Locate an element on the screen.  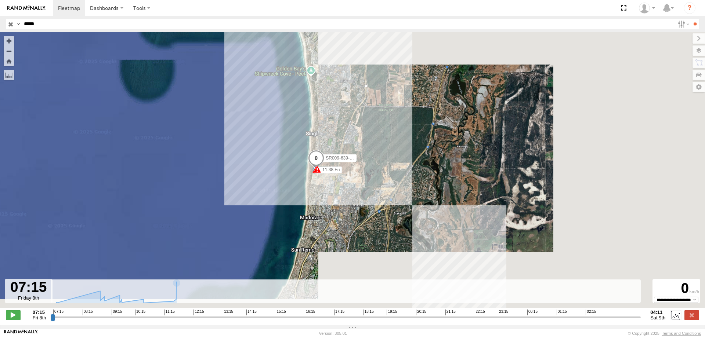
span: 02:15 is located at coordinates (591, 313).